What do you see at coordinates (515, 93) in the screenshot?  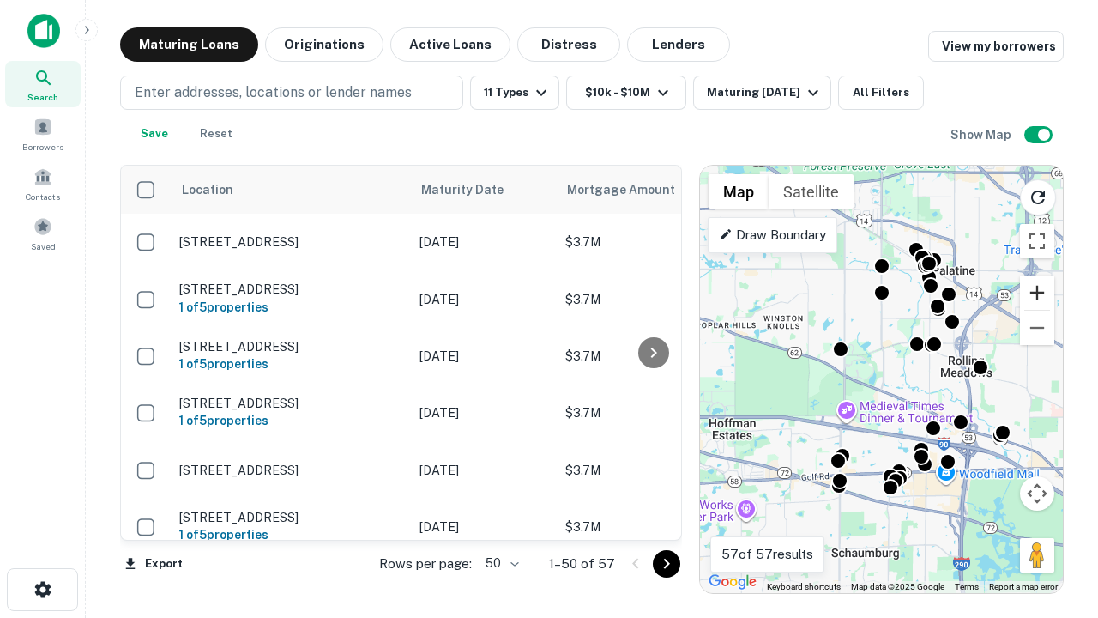 I see `button: 11 Types` at bounding box center [515, 93].